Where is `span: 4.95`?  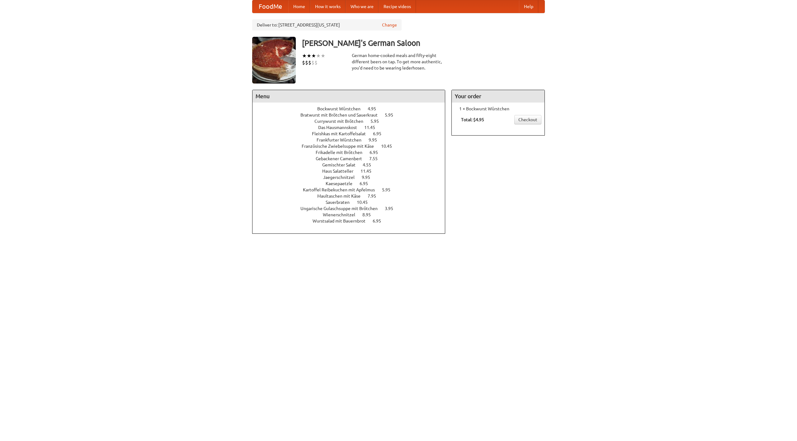
span: 4.95 is located at coordinates (375, 109).